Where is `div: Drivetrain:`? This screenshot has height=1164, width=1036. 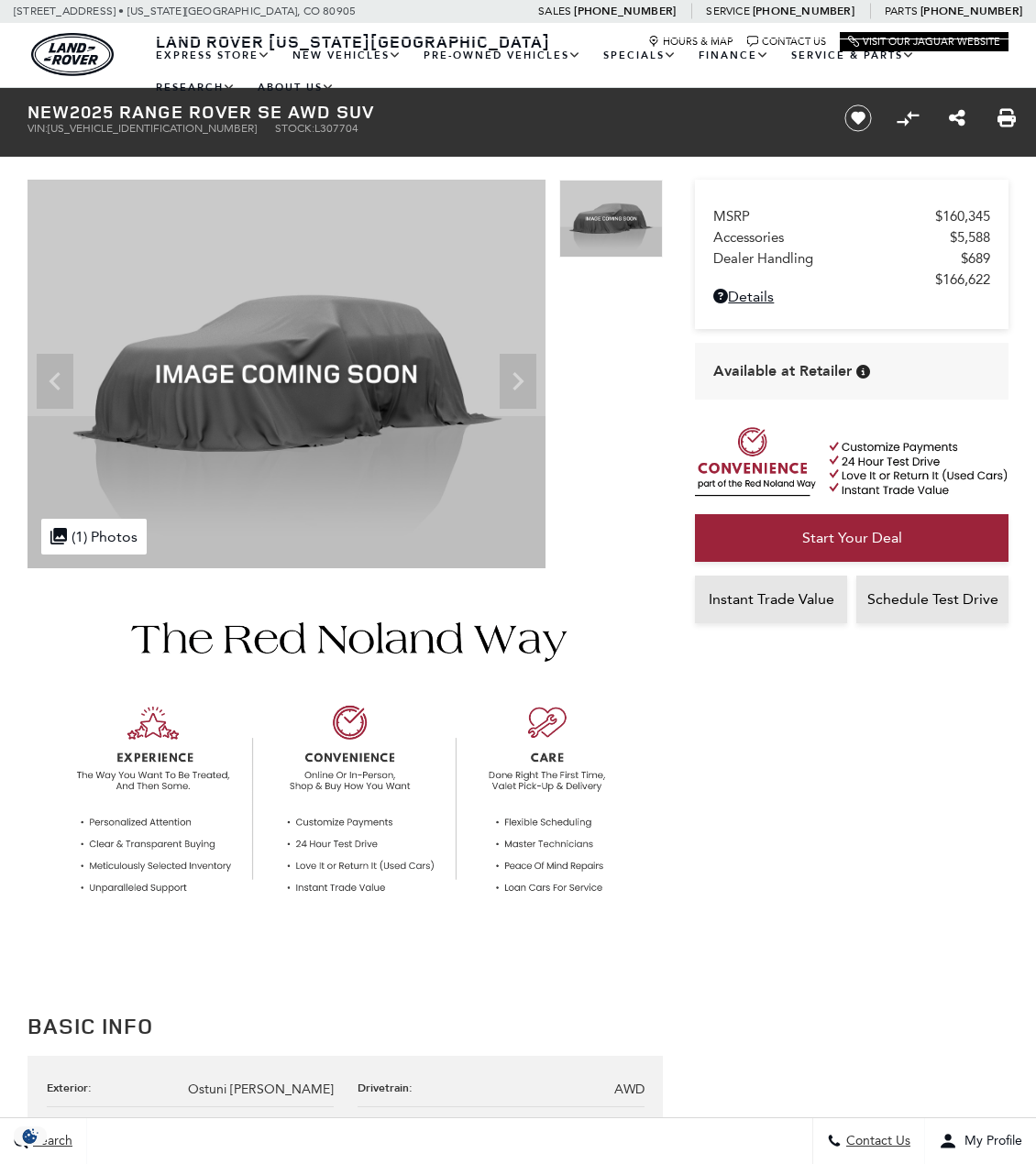 div: Drivetrain: is located at coordinates (389, 1087).